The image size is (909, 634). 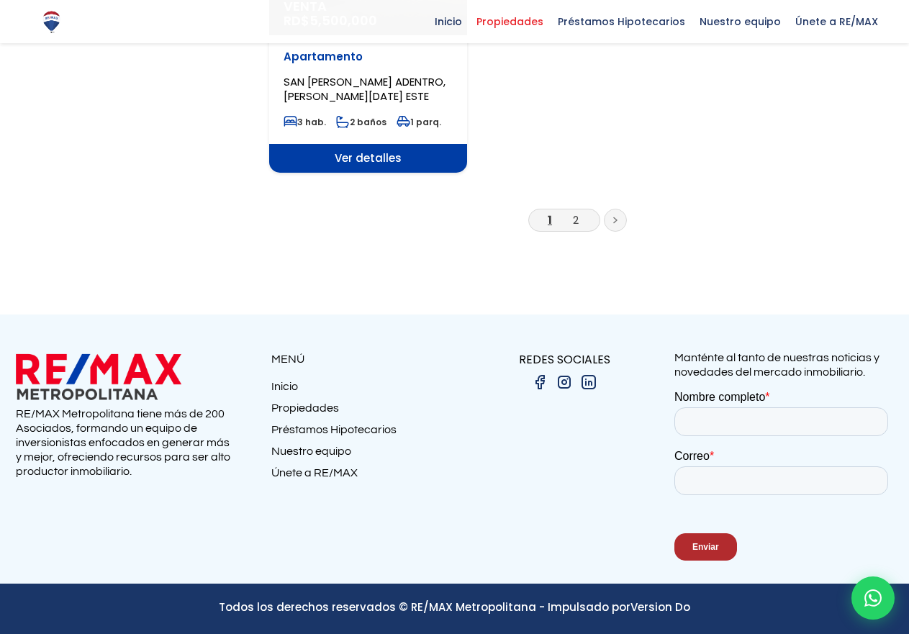 What do you see at coordinates (363, 477) in the screenshot?
I see `a: Únete a RE/MAX` at bounding box center [363, 477].